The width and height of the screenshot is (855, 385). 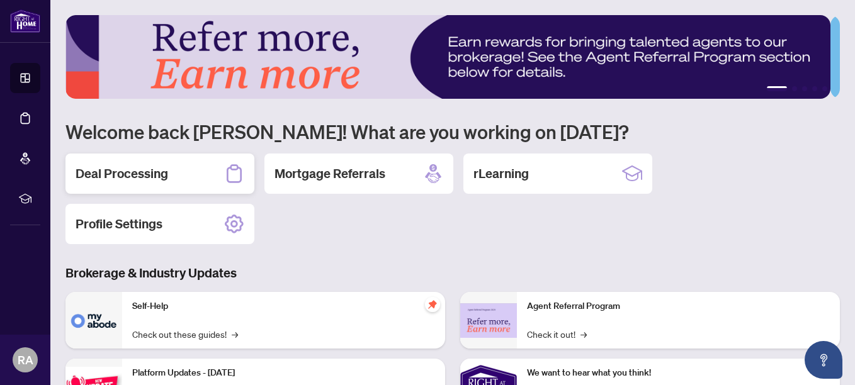 What do you see at coordinates (815, 89) in the screenshot?
I see `button: 4` at bounding box center [815, 89].